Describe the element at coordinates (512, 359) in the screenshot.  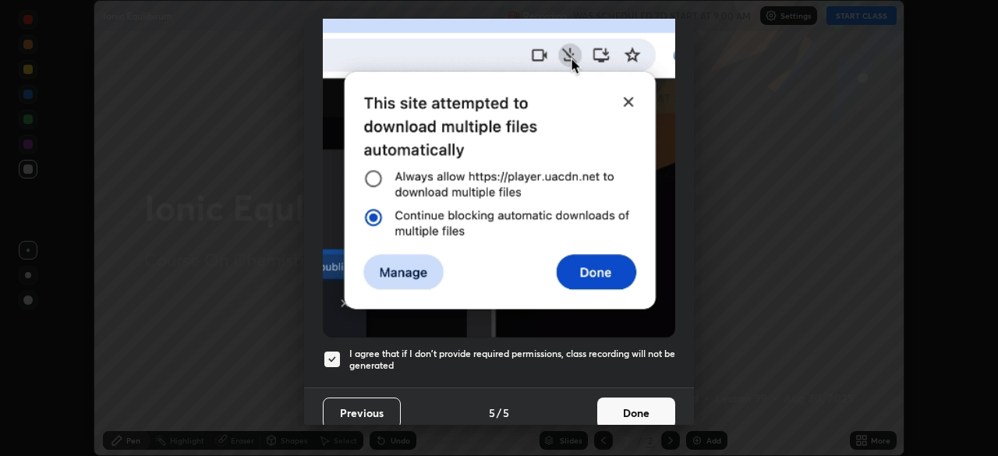
I see `h5: I agree that if I don't provide required permissions, class recording will not be generated` at that location.